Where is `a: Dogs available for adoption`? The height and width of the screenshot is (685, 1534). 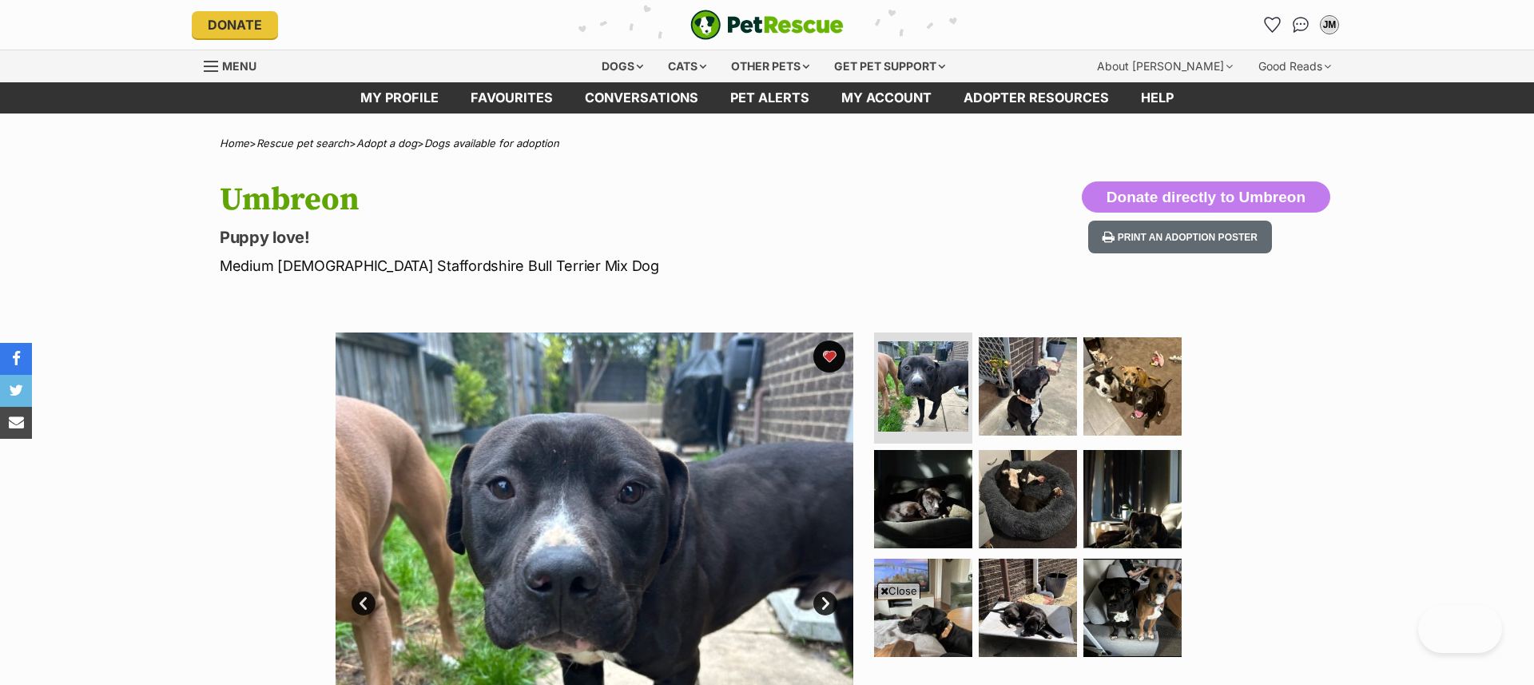 a: Dogs available for adoption is located at coordinates (491, 143).